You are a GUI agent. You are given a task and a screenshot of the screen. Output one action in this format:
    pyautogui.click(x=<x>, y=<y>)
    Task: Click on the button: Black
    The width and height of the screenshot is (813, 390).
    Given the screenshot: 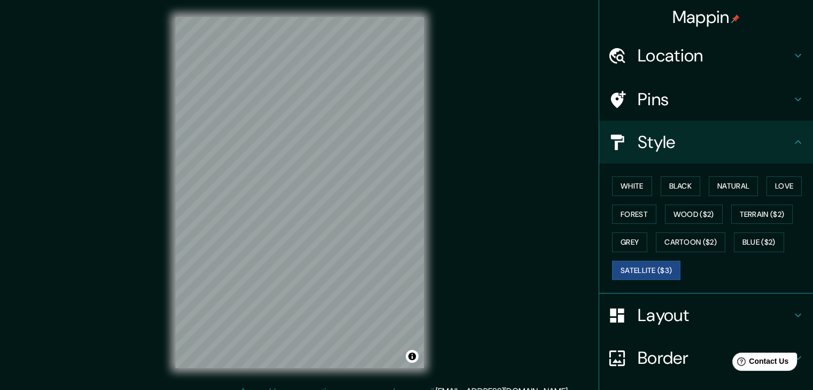 What is the action you would take?
    pyautogui.click(x=681, y=186)
    